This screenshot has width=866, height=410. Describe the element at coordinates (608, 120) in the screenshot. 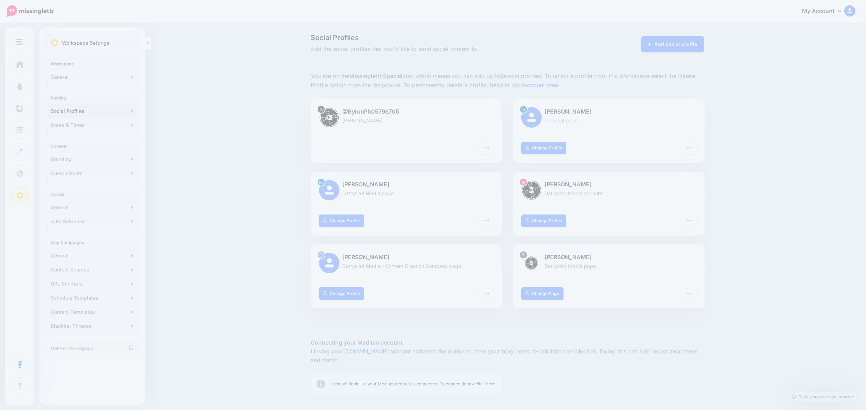

I see `p: Personal page` at that location.